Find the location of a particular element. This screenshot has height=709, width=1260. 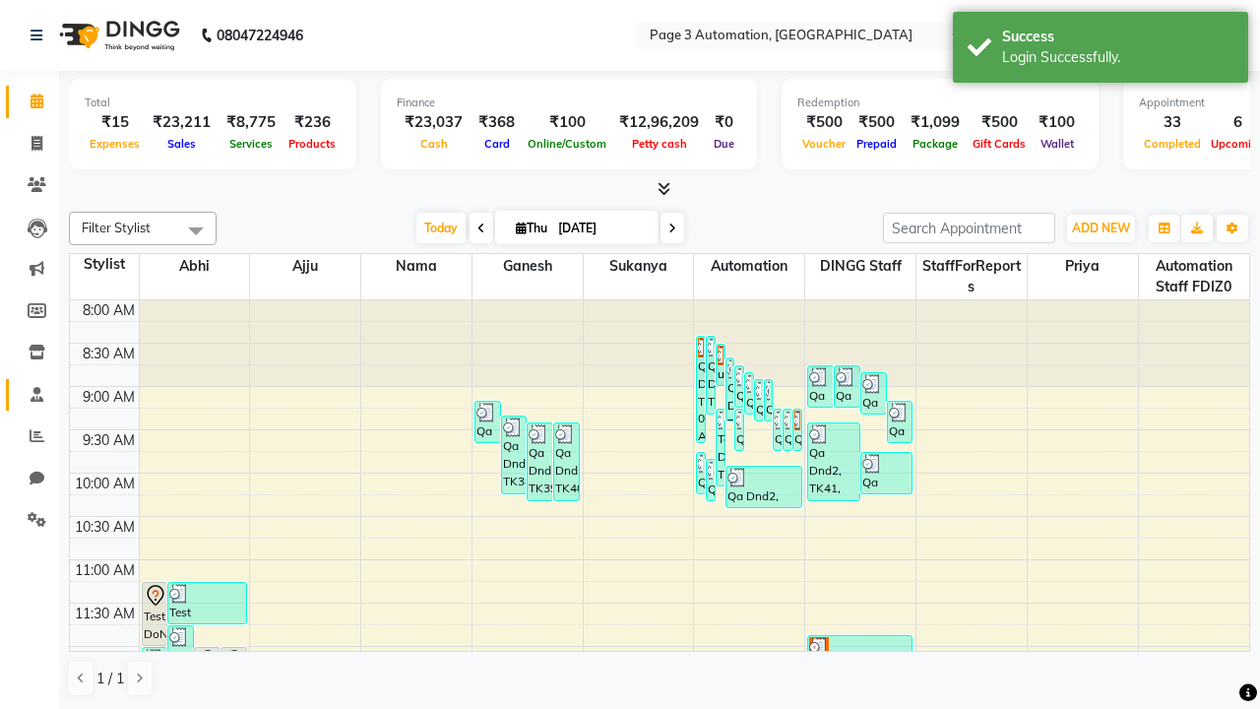

div: 33 is located at coordinates (1173, 122).